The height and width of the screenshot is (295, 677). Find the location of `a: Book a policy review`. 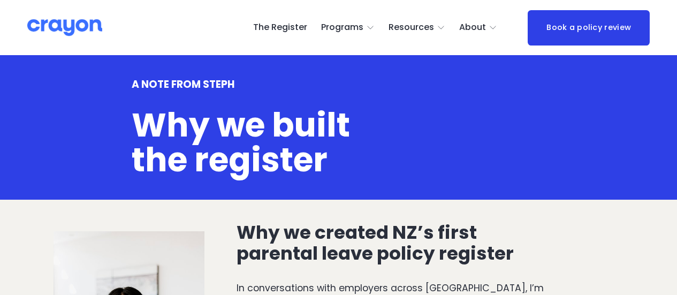

a: Book a policy review is located at coordinates (589, 28).